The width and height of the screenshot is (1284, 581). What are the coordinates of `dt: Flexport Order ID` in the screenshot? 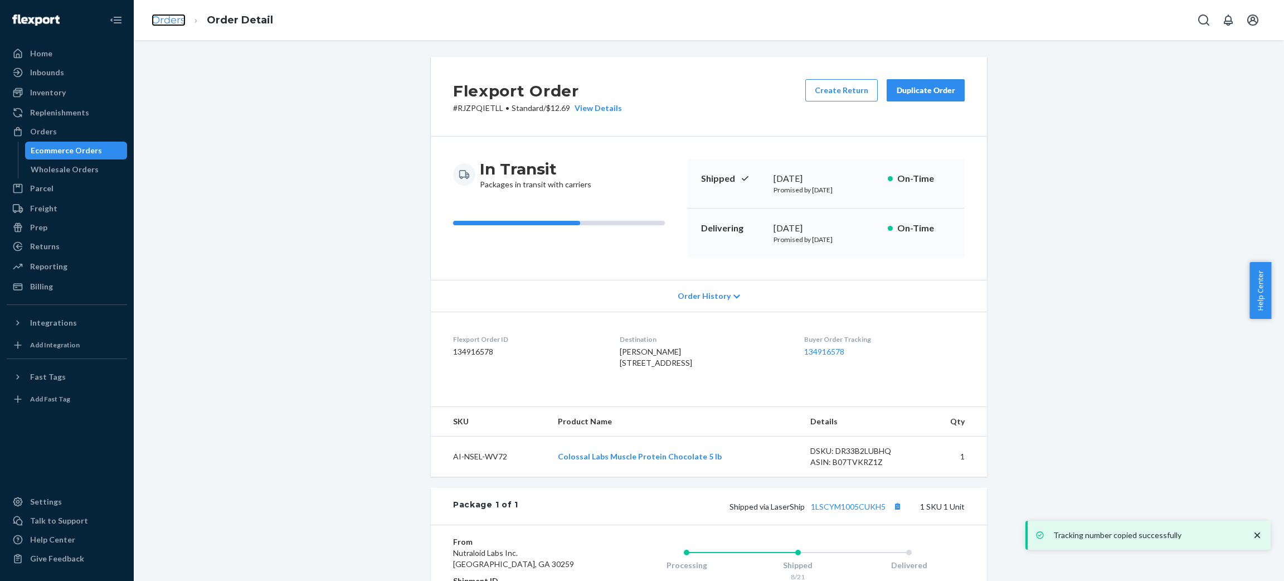 It's located at (527, 339).